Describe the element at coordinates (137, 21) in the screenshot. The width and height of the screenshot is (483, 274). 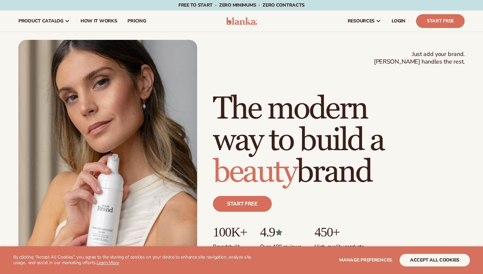
I see `span: pricing` at that location.